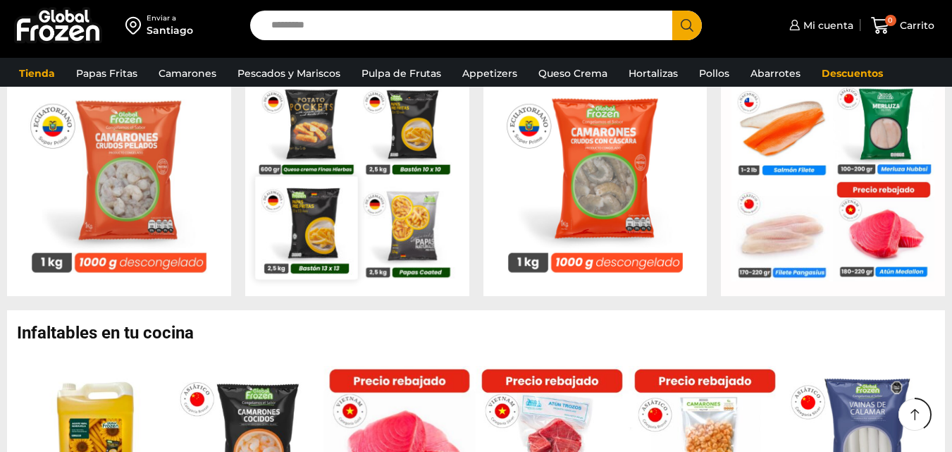 This screenshot has width=952, height=452. What do you see at coordinates (170, 18) in the screenshot?
I see `div: Enviar a` at bounding box center [170, 18].